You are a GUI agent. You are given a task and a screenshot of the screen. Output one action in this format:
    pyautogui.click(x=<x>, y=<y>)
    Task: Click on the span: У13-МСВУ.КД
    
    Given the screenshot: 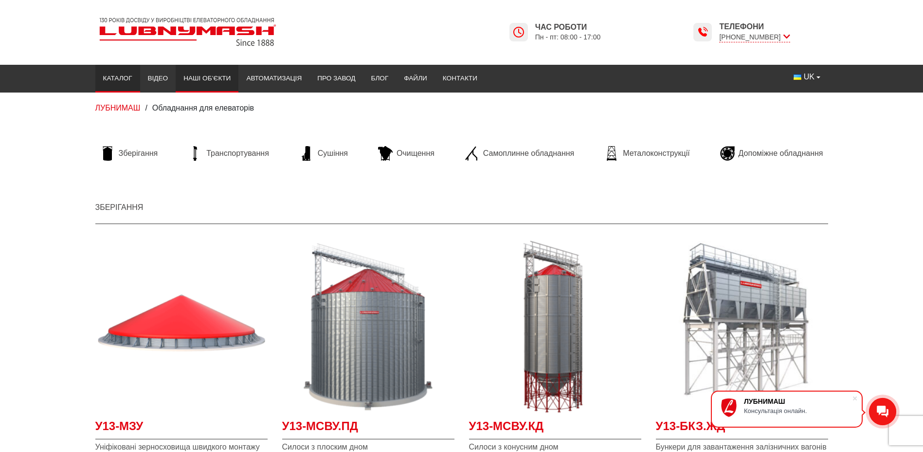 What is the action you would take?
    pyautogui.click(x=555, y=428)
    